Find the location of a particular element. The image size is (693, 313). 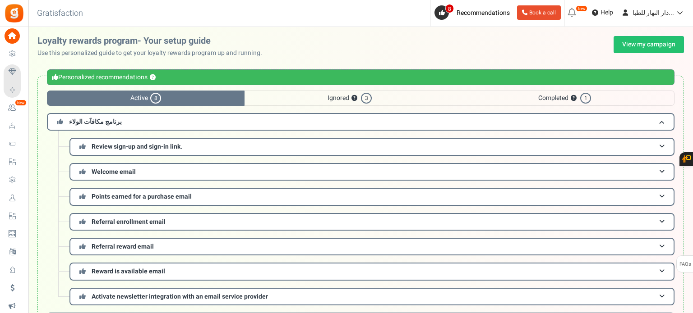

span: 3 is located at coordinates (366, 98).